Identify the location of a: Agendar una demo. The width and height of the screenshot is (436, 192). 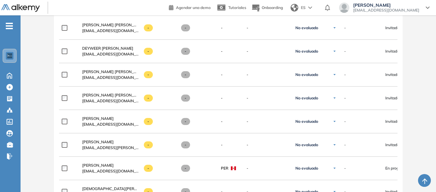
(190, 7).